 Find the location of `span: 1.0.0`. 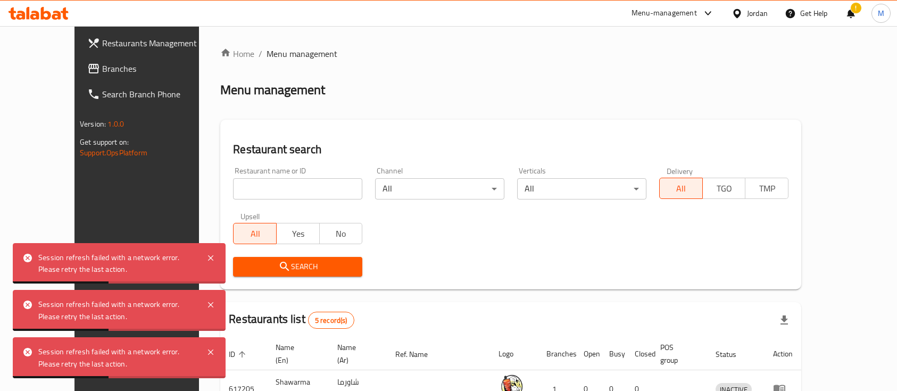

span: 1.0.0 is located at coordinates (115, 124).